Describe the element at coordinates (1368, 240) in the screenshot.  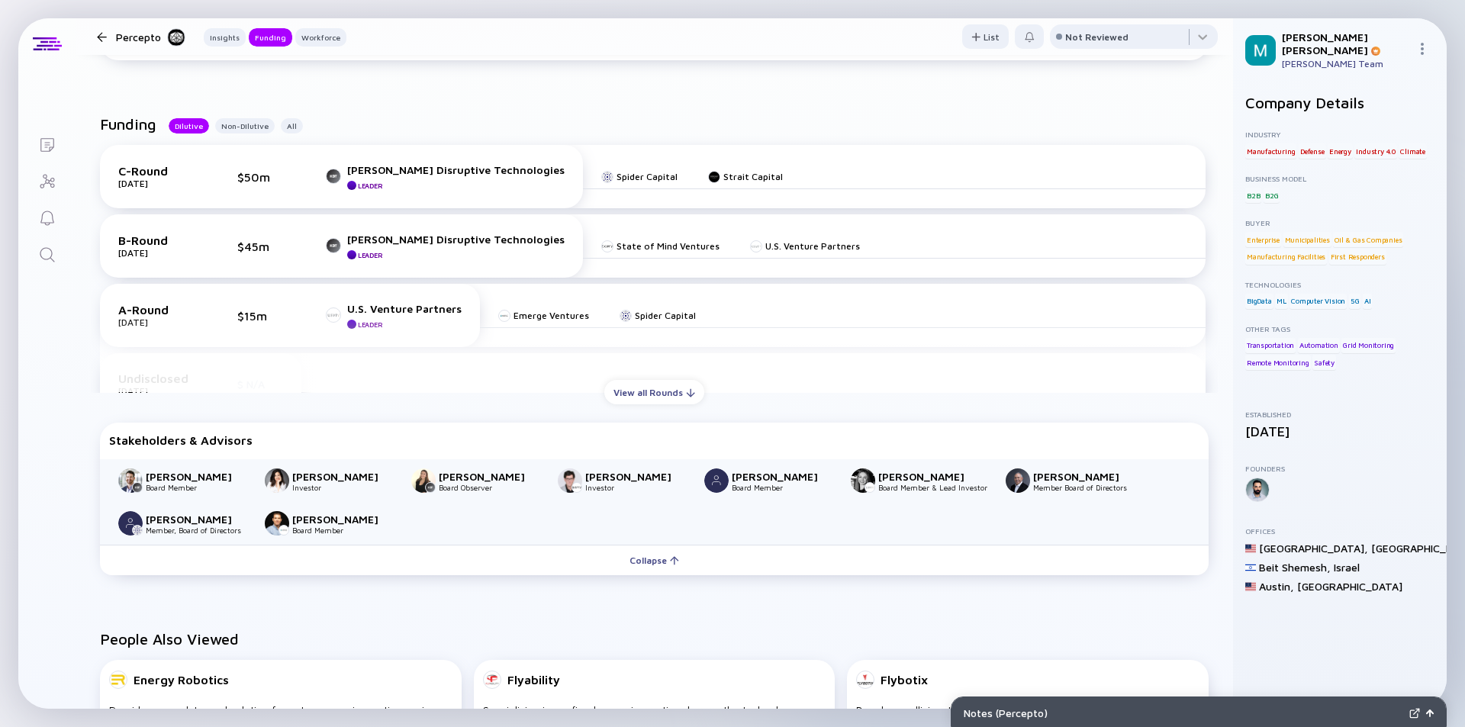
I see `div: Oil & Gas Companies` at that location.